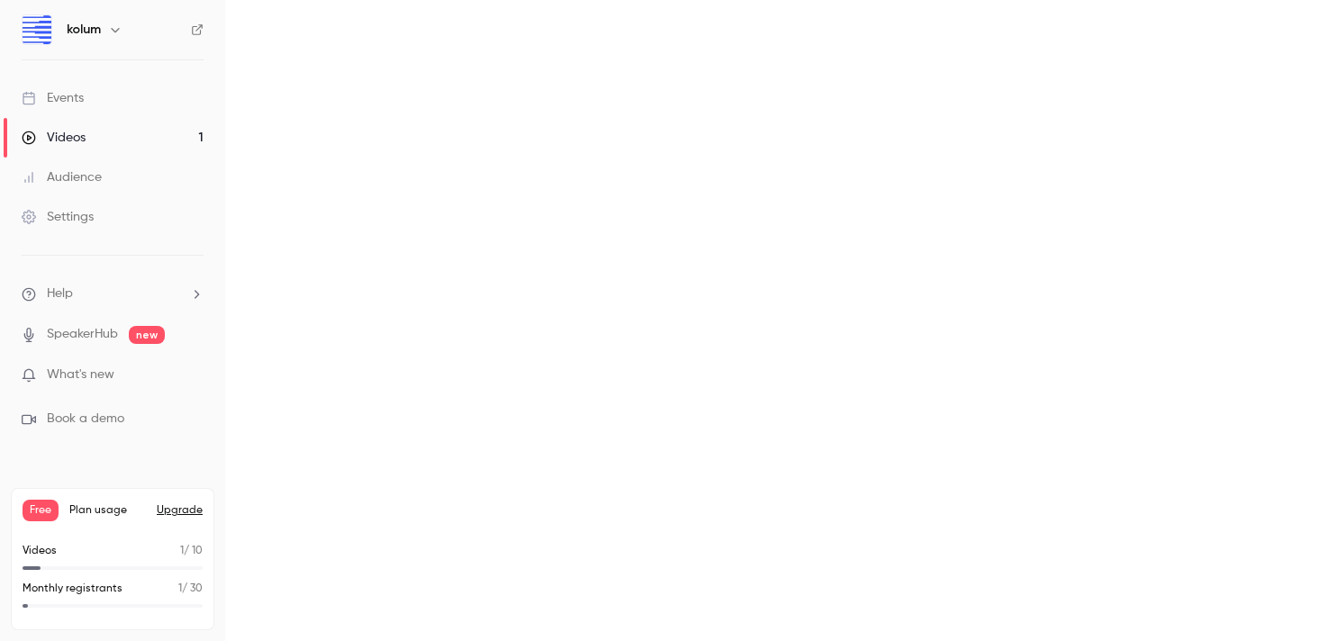 The width and height of the screenshot is (1324, 641). What do you see at coordinates (41, 511) in the screenshot?
I see `span: Free` at bounding box center [41, 511].